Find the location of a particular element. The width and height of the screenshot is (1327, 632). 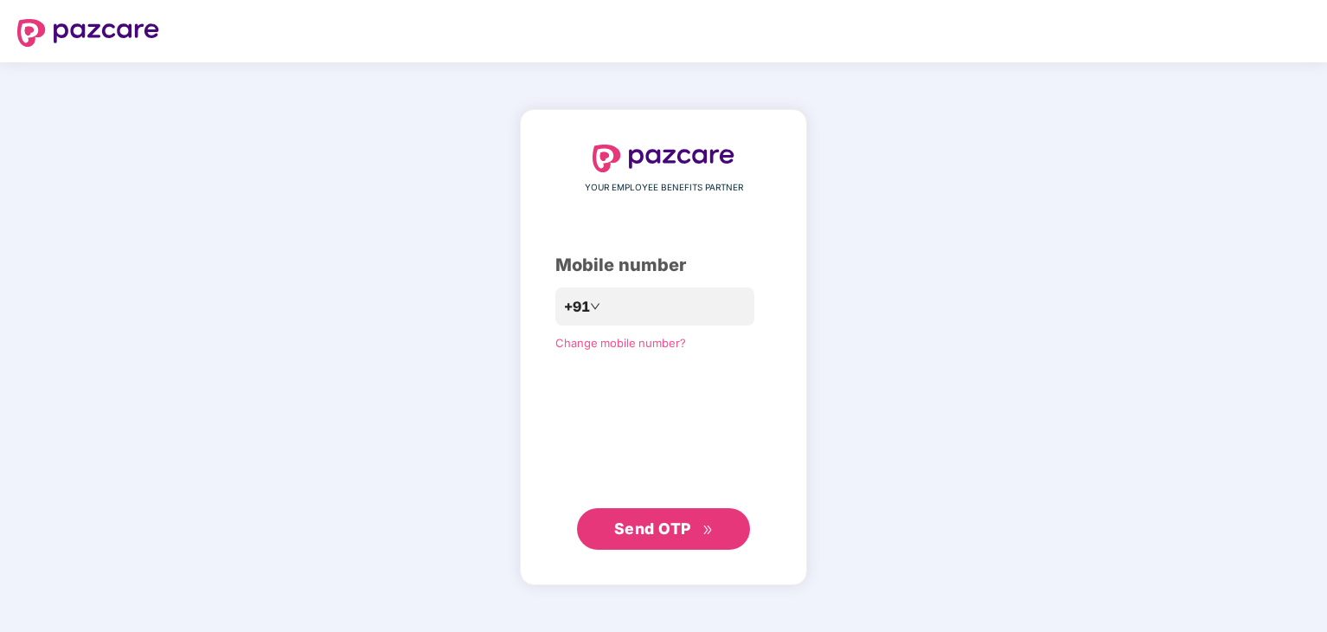

span: Send OTP is located at coordinates (652, 528).